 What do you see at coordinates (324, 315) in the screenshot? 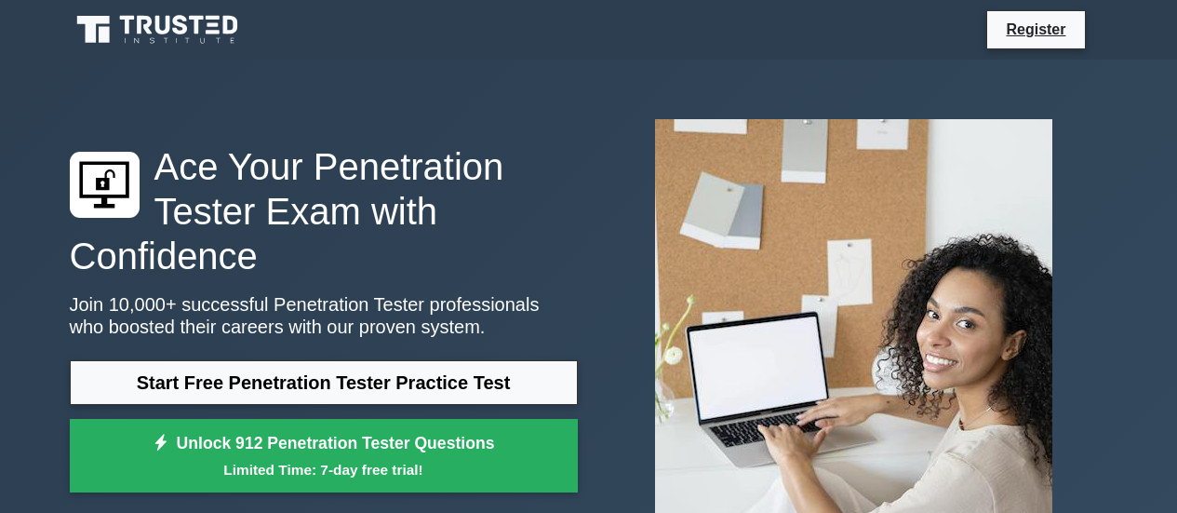
I see `p: Join 10,000+ successful Penetration Tester professionals who boosted their careers with our prove...` at bounding box center [324, 315].